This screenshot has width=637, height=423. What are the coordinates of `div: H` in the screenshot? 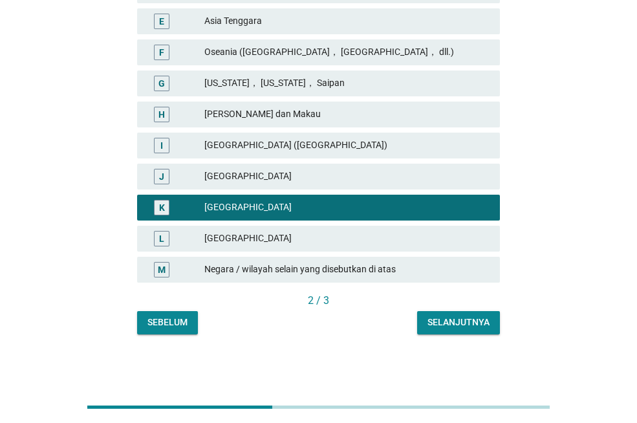 It's located at (162, 114).